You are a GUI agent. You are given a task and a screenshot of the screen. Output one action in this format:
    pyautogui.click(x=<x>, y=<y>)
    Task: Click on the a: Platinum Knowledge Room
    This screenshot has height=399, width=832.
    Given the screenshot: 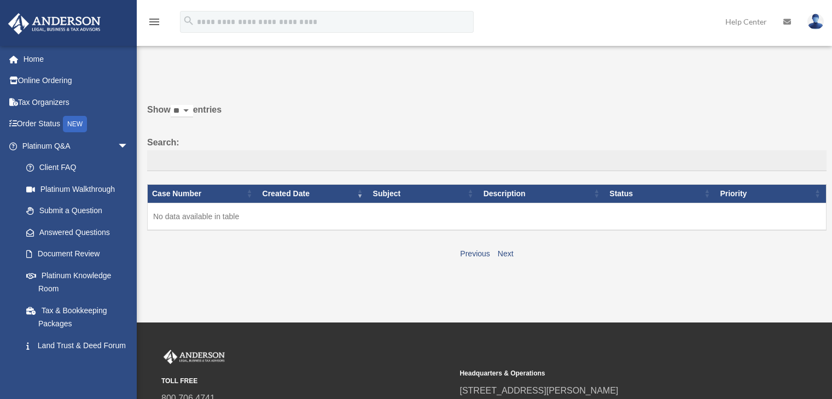 What is the action you would take?
    pyautogui.click(x=77, y=282)
    